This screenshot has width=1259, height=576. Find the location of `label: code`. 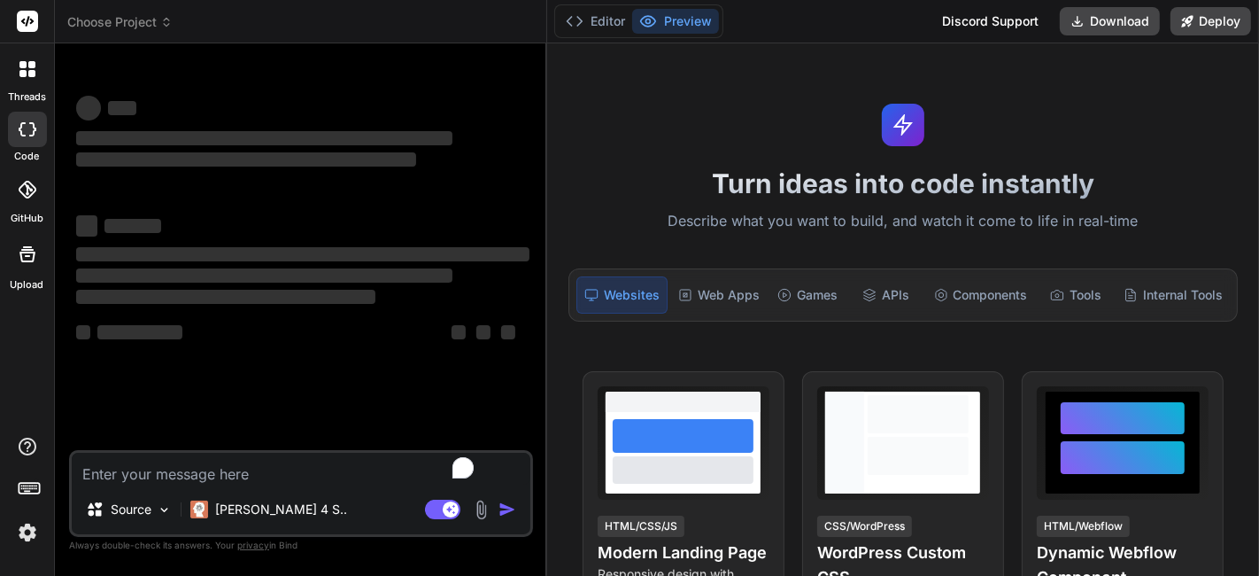

label: code is located at coordinates (27, 156).